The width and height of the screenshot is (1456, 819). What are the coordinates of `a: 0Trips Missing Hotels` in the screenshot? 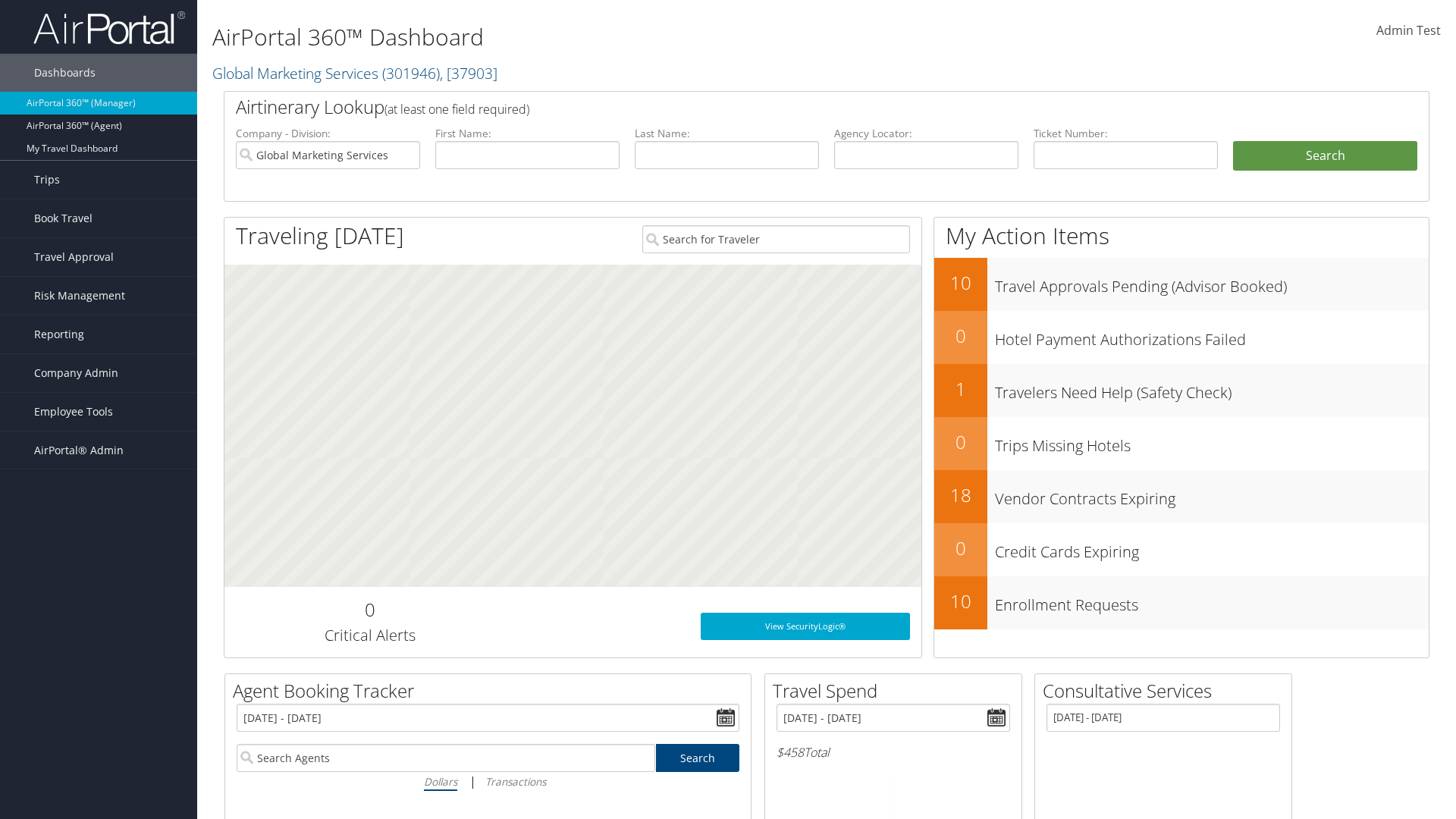 It's located at (1182, 444).